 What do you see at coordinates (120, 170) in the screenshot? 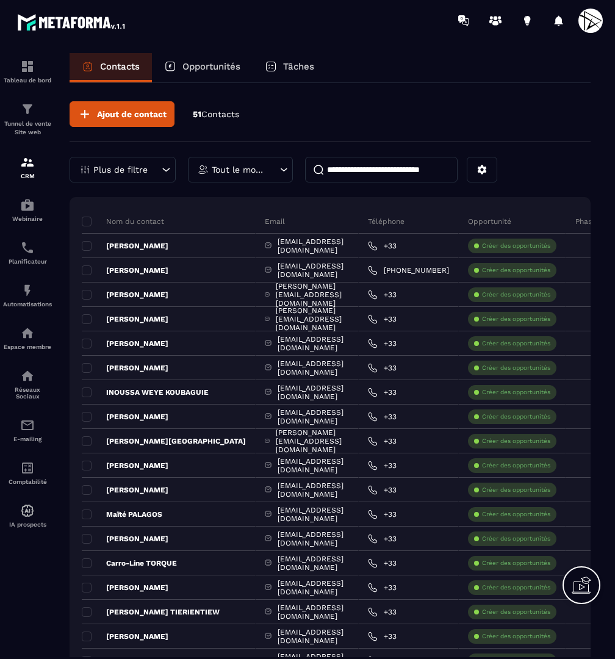
I see `p: Plus de filtre` at bounding box center [120, 170].